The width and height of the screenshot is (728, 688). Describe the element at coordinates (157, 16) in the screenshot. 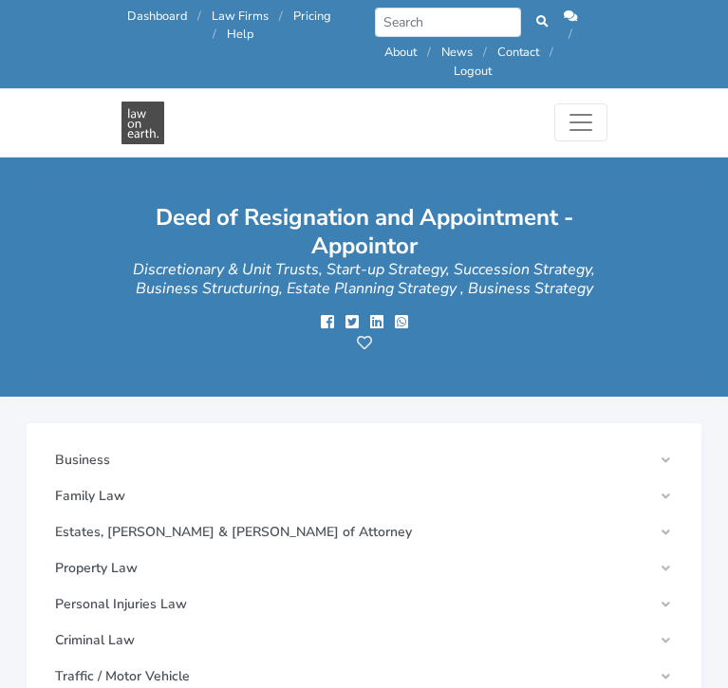

I see `a: Dashboard` at that location.